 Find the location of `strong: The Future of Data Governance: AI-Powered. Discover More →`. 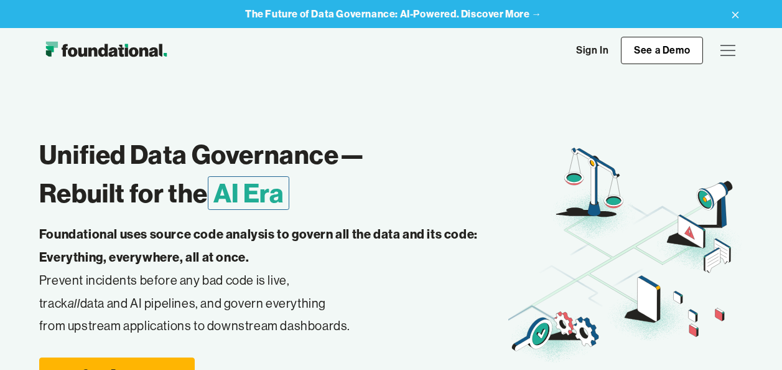

strong: The Future of Data Governance: AI-Powered. Discover More → is located at coordinates (393, 14).